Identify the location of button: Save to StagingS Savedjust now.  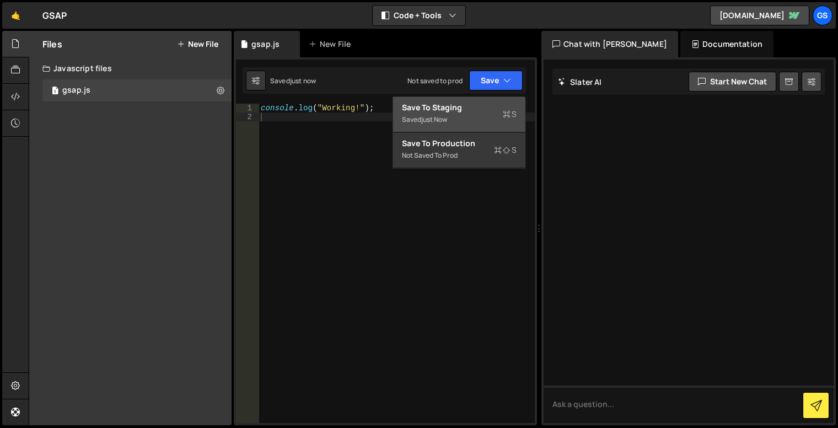
(459, 114).